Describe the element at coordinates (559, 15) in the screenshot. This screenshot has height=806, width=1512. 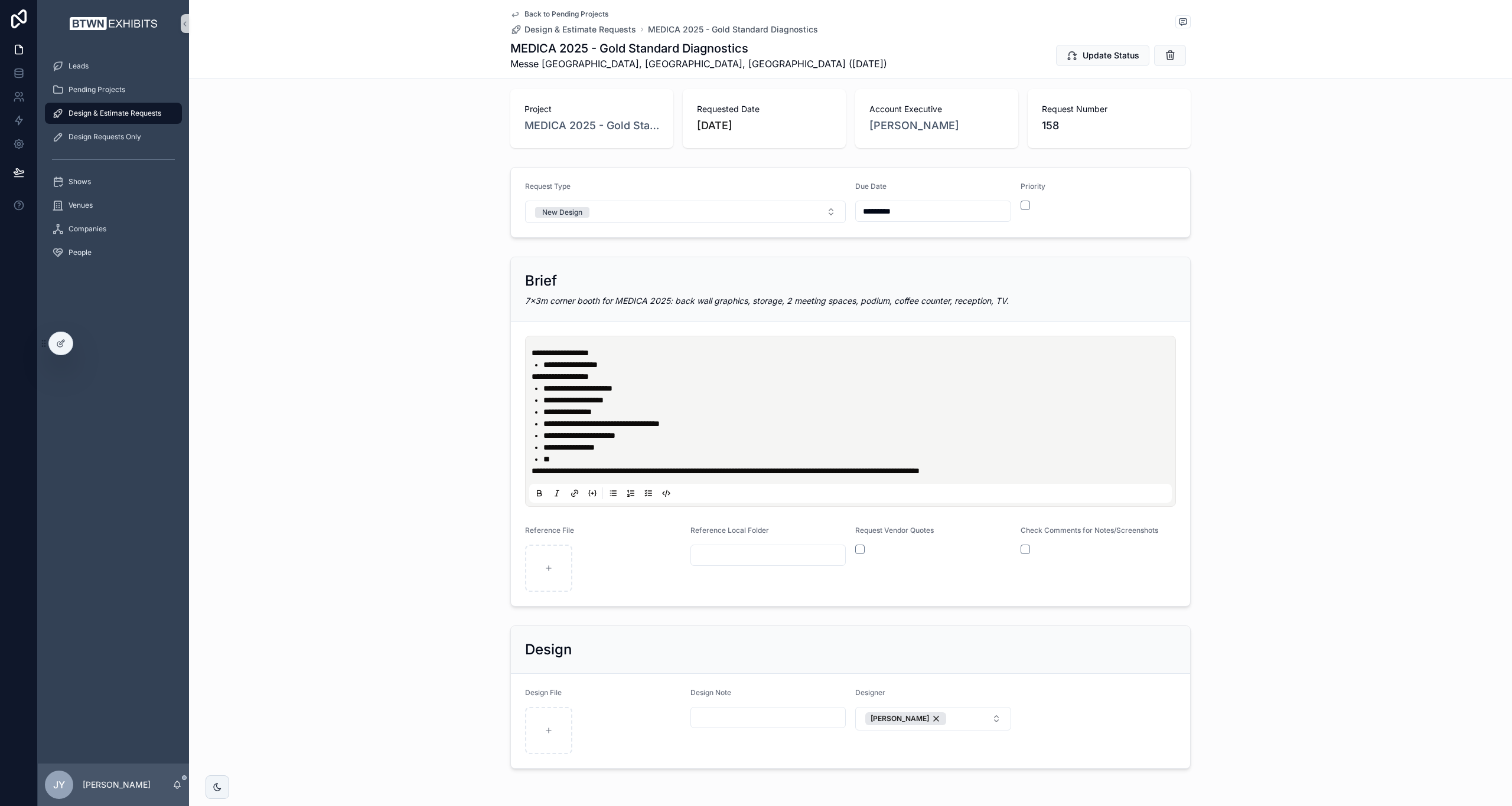
I see `a: Back to Pending Projects` at that location.